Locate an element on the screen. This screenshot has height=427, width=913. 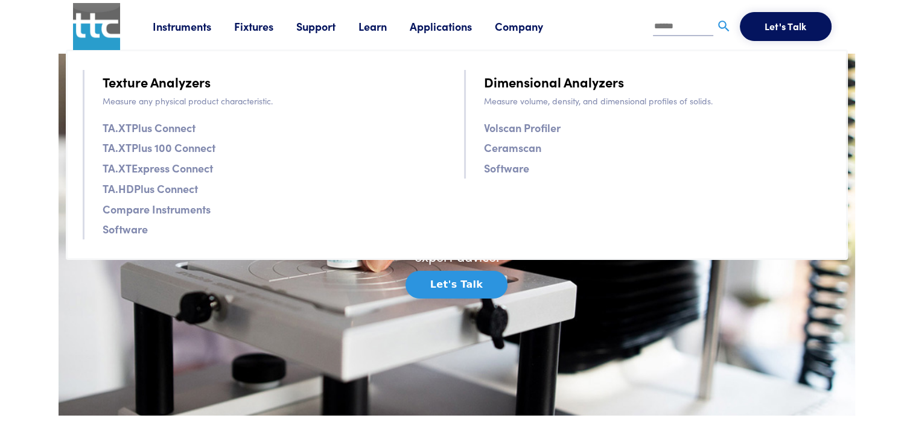
p: Measure any physical product characteristic. is located at coordinates (276, 101).